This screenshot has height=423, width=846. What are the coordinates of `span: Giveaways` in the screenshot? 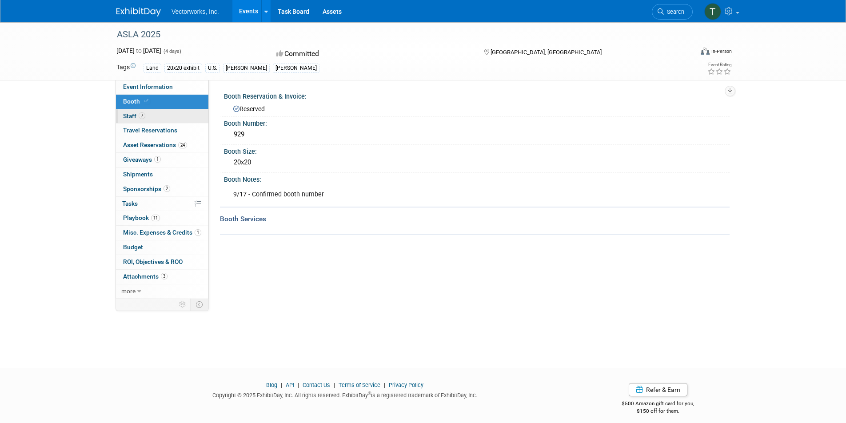 It's located at (142, 160).